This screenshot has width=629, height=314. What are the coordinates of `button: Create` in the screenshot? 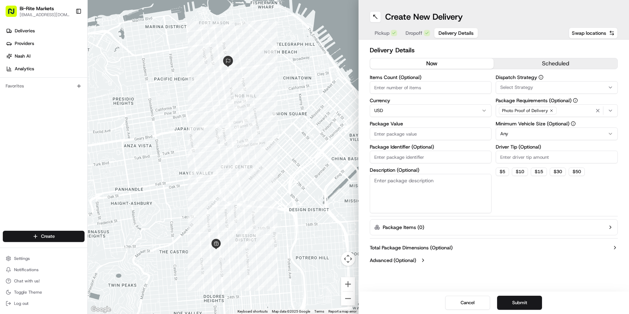 It's located at (43, 236).